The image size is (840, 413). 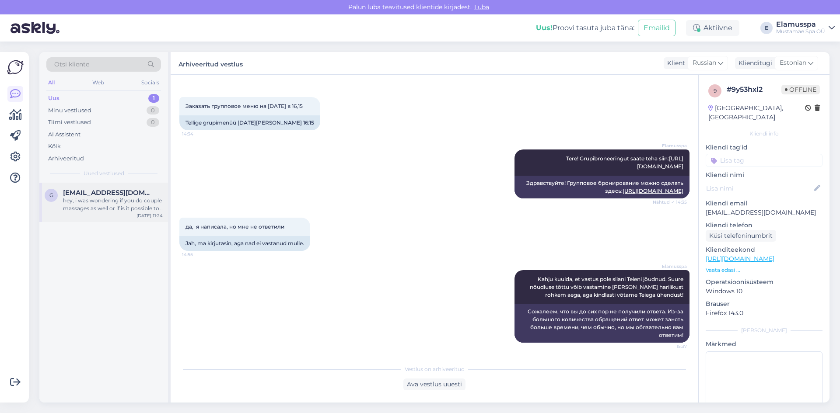 What do you see at coordinates (602, 324) in the screenshot?
I see `div: Сожалеем, что вы до сих пор не получили ответа. Из-за большого количества обращений ответ может з...` at bounding box center [602, 324].